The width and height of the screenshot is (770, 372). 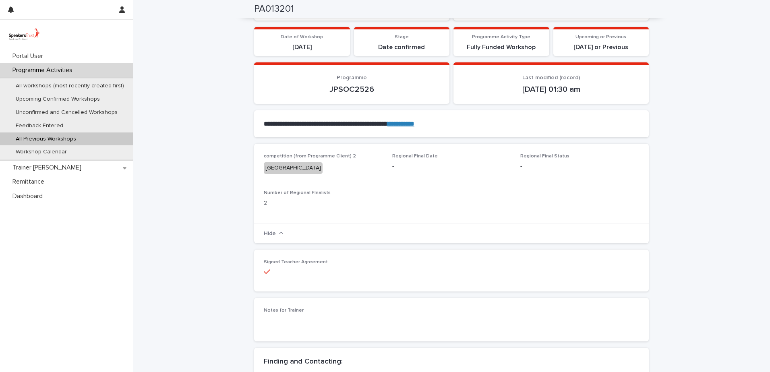 I want to click on p: Remittance, so click(x=30, y=182).